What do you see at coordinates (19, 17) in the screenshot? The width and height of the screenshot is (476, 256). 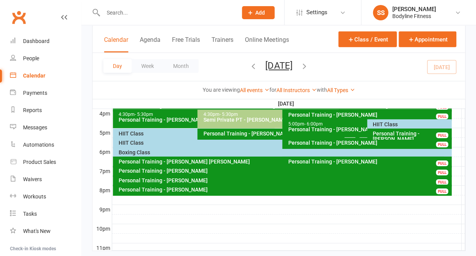 I see `a: Clubworx` at bounding box center [19, 17].